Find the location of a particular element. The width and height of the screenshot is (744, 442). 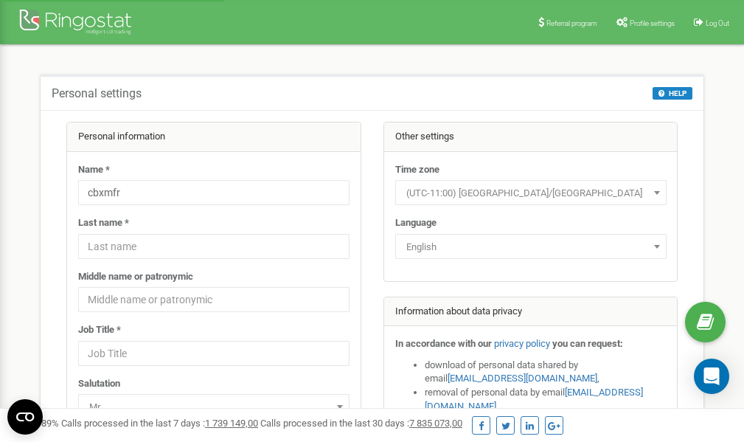

input: Middle name or patronymic is located at coordinates (214, 299).